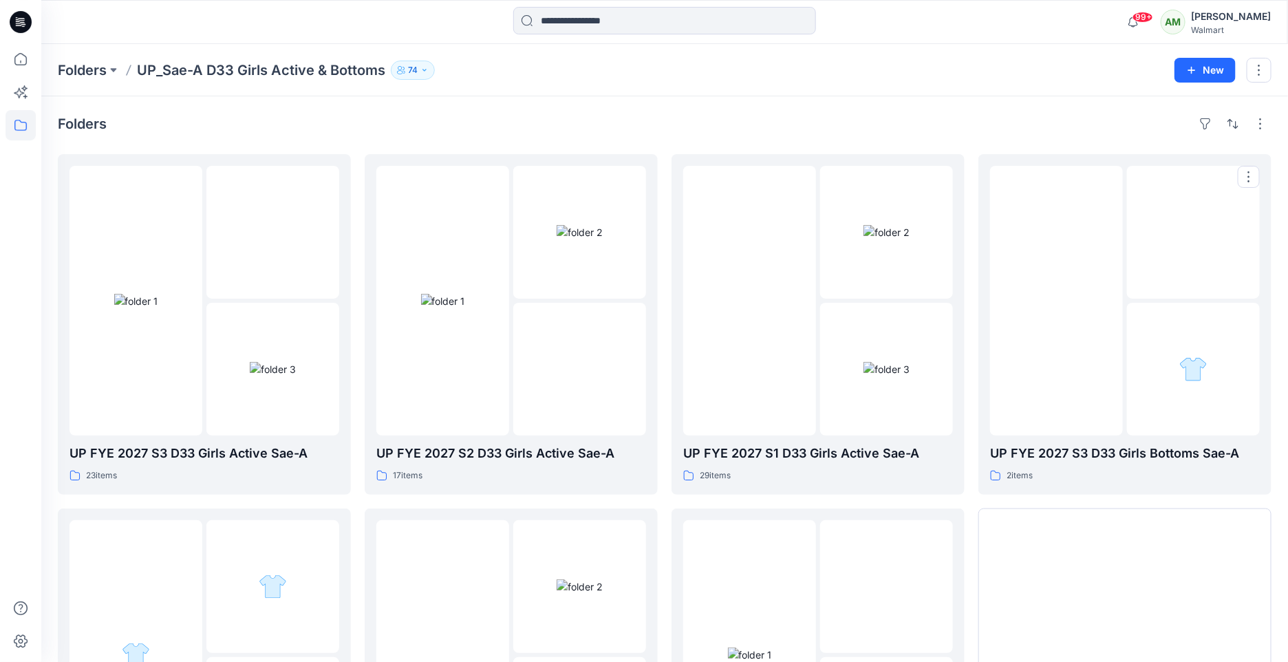 The height and width of the screenshot is (662, 1288). Describe the element at coordinates (82, 124) in the screenshot. I see `h4: Folders` at that location.